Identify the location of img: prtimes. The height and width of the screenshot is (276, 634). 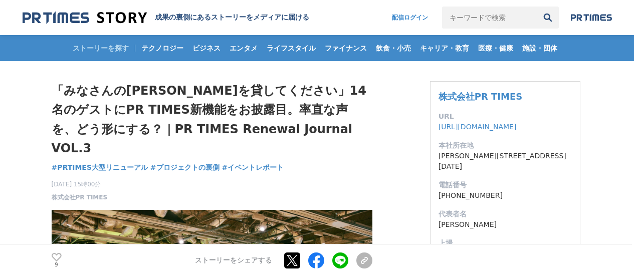
(591, 18).